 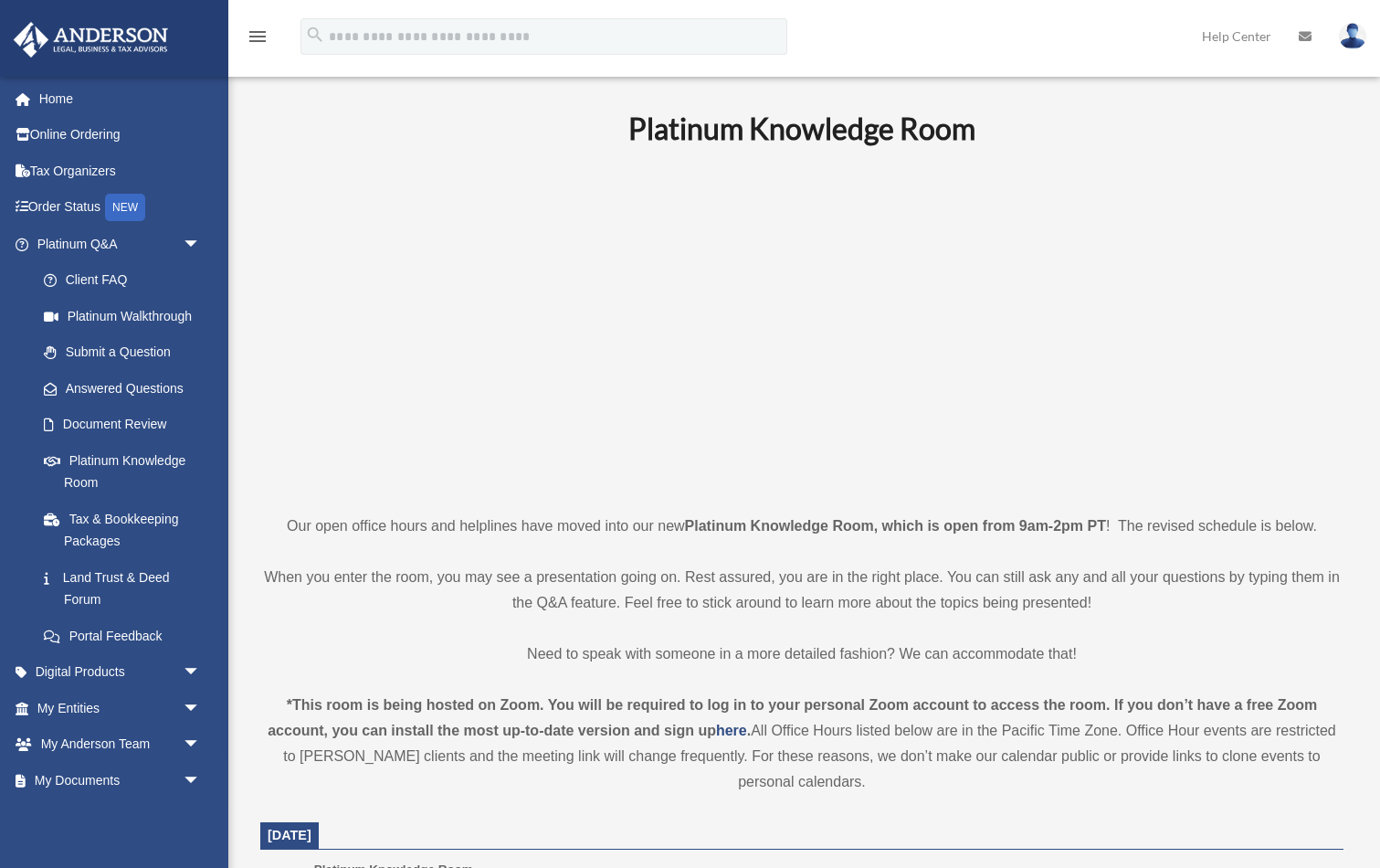 What do you see at coordinates (1353, 35) in the screenshot?
I see `img: User Pic` at bounding box center [1353, 35].